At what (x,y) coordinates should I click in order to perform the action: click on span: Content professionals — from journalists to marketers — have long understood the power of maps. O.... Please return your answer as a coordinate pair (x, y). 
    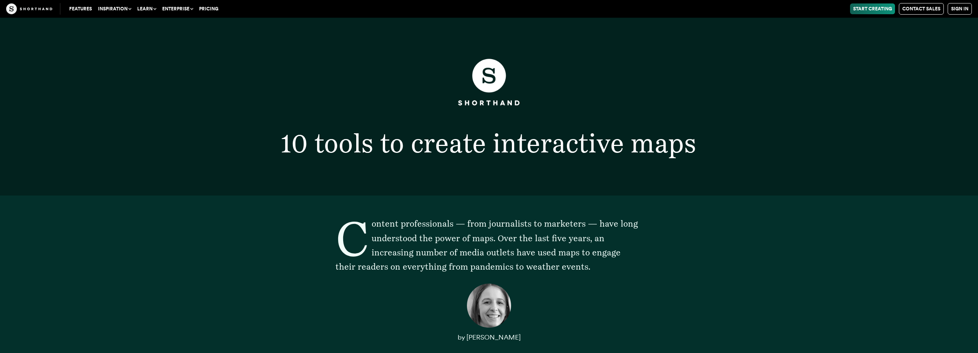
    Looking at the image, I should click on (486, 245).